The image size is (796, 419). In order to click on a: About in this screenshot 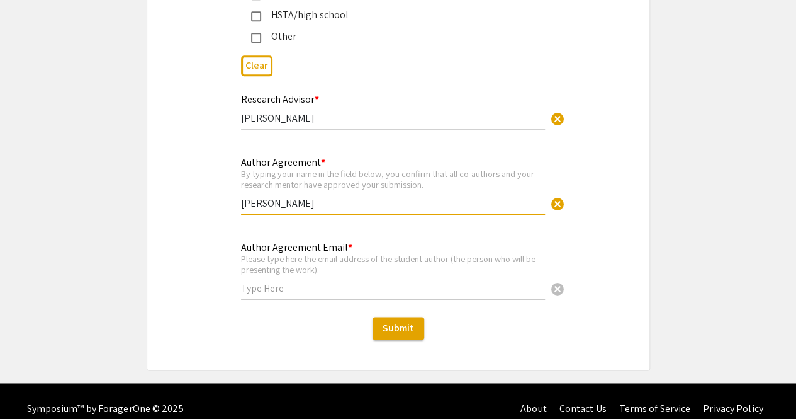, I will do `click(534, 407)`.